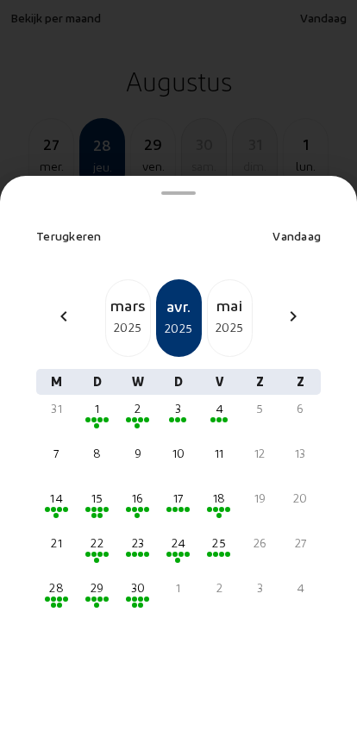 This screenshot has width=357, height=731. Describe the element at coordinates (300, 453) in the screenshot. I see `div: 13` at that location.